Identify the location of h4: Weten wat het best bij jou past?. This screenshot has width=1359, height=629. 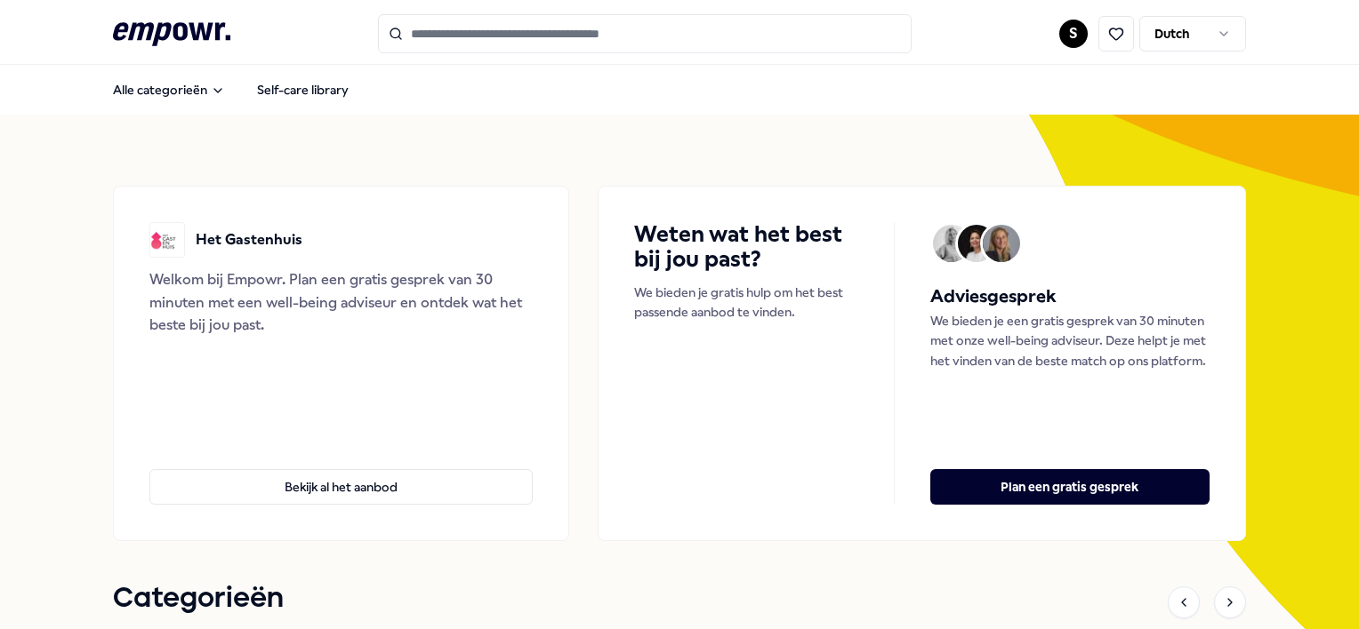
(745, 247).